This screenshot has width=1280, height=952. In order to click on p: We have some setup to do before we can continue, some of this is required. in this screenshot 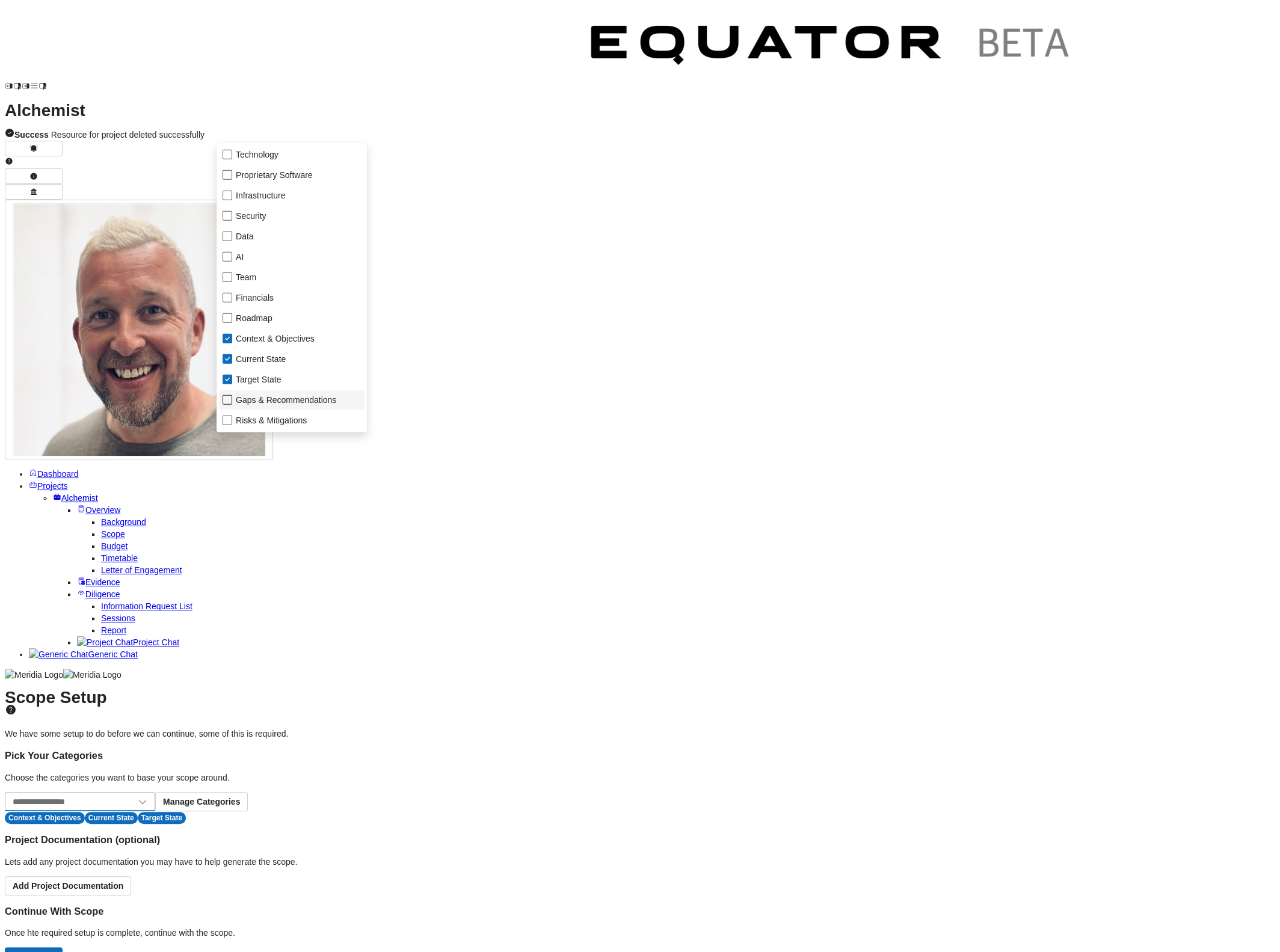, I will do `click(640, 733)`.